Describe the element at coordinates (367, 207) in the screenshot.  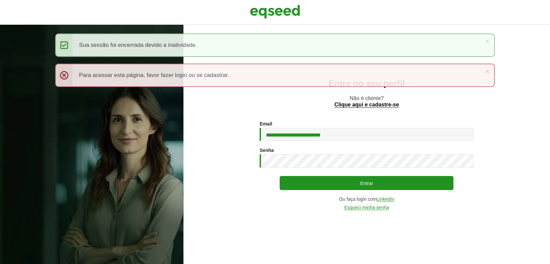
I see `a: Esqueci minha senha` at that location.